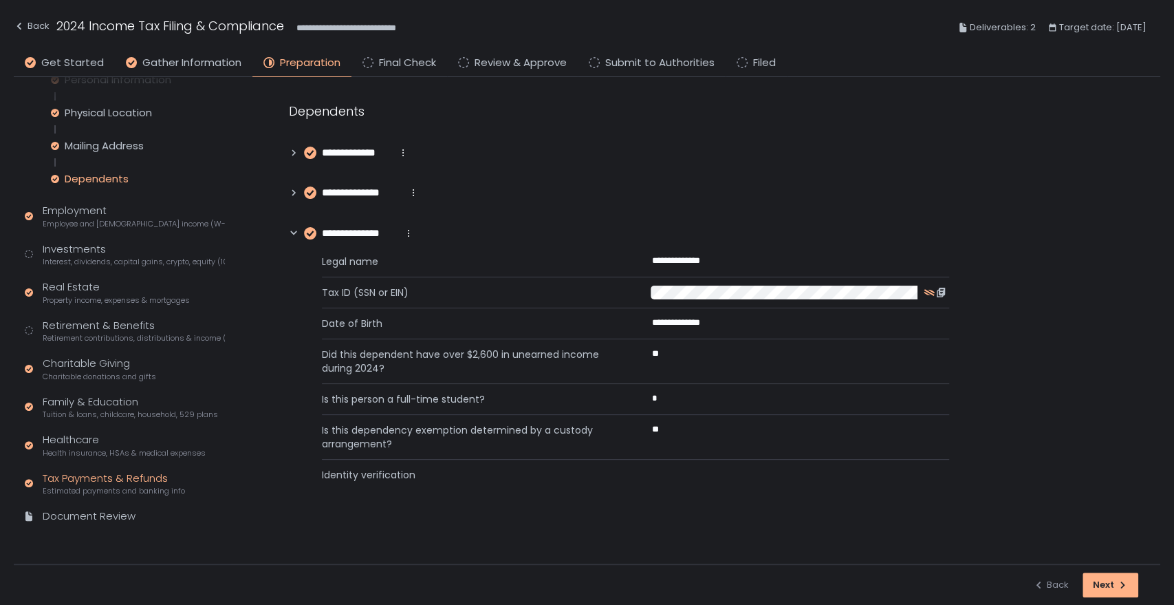 The height and width of the screenshot is (605, 1174). Describe the element at coordinates (192, 63) in the screenshot. I see `span: Gather Information` at that location.